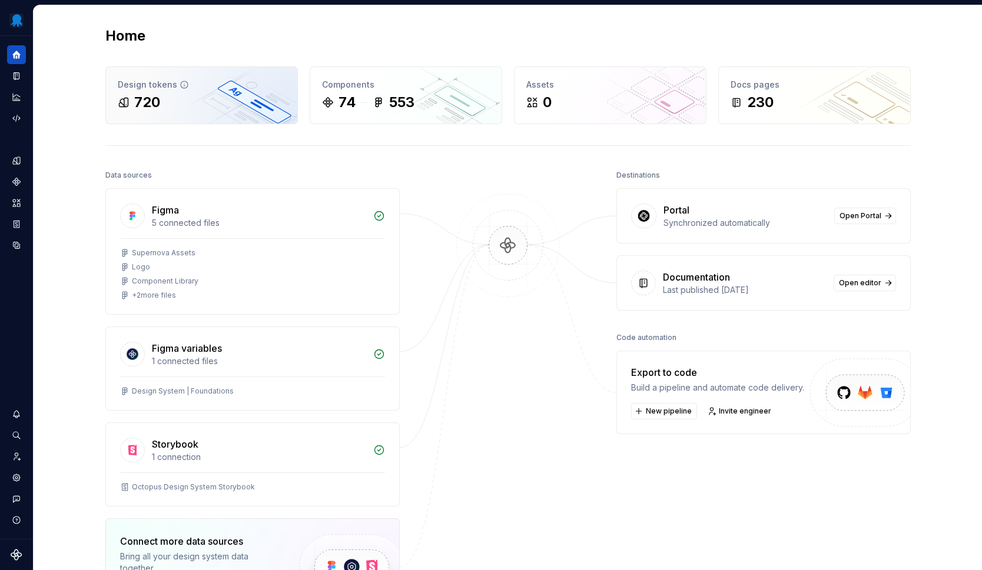 The height and width of the screenshot is (570, 982). What do you see at coordinates (125, 36) in the screenshot?
I see `h2: Home` at bounding box center [125, 36].